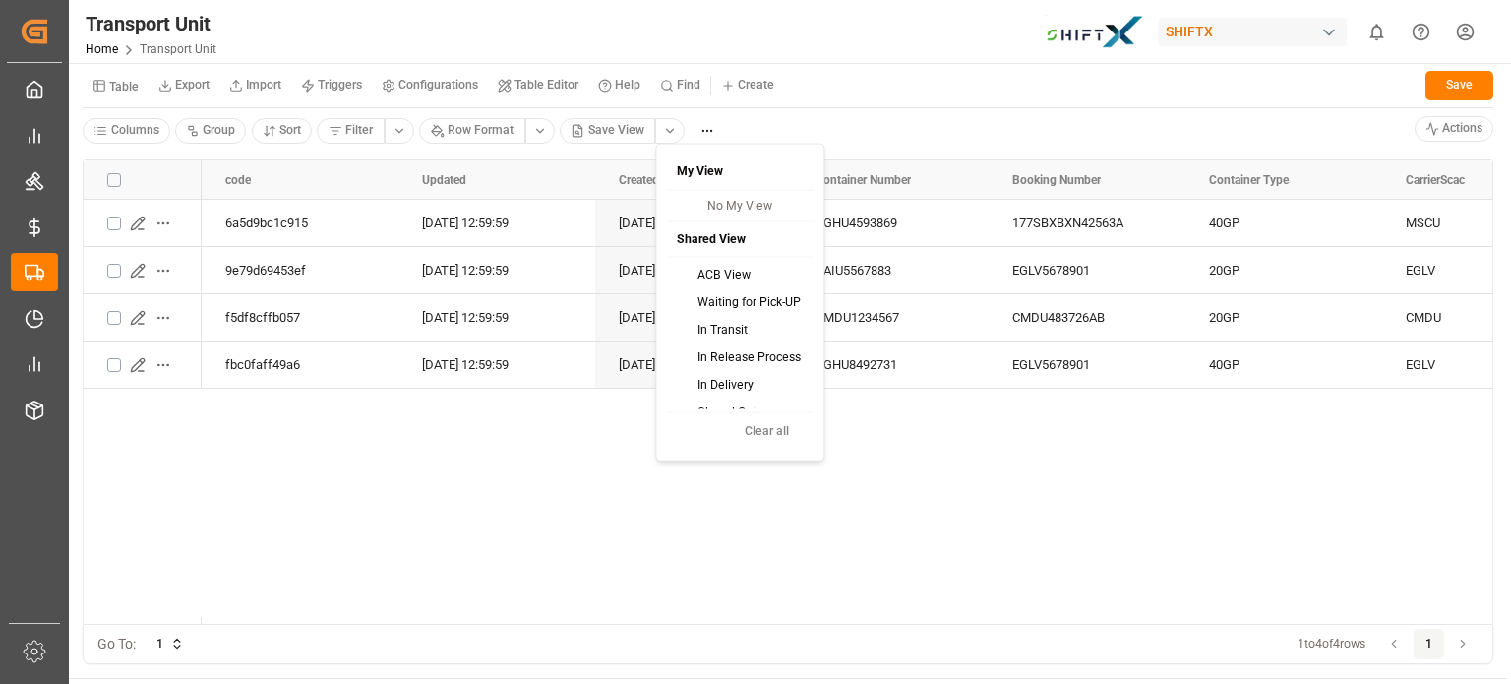 The height and width of the screenshot is (684, 1511). Describe the element at coordinates (740, 275) in the screenshot. I see `div: ACB View` at that location.